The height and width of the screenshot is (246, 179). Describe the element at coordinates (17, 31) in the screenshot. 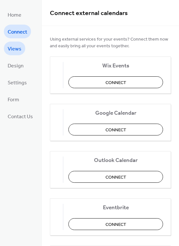

I see `a: Connect` at that location.